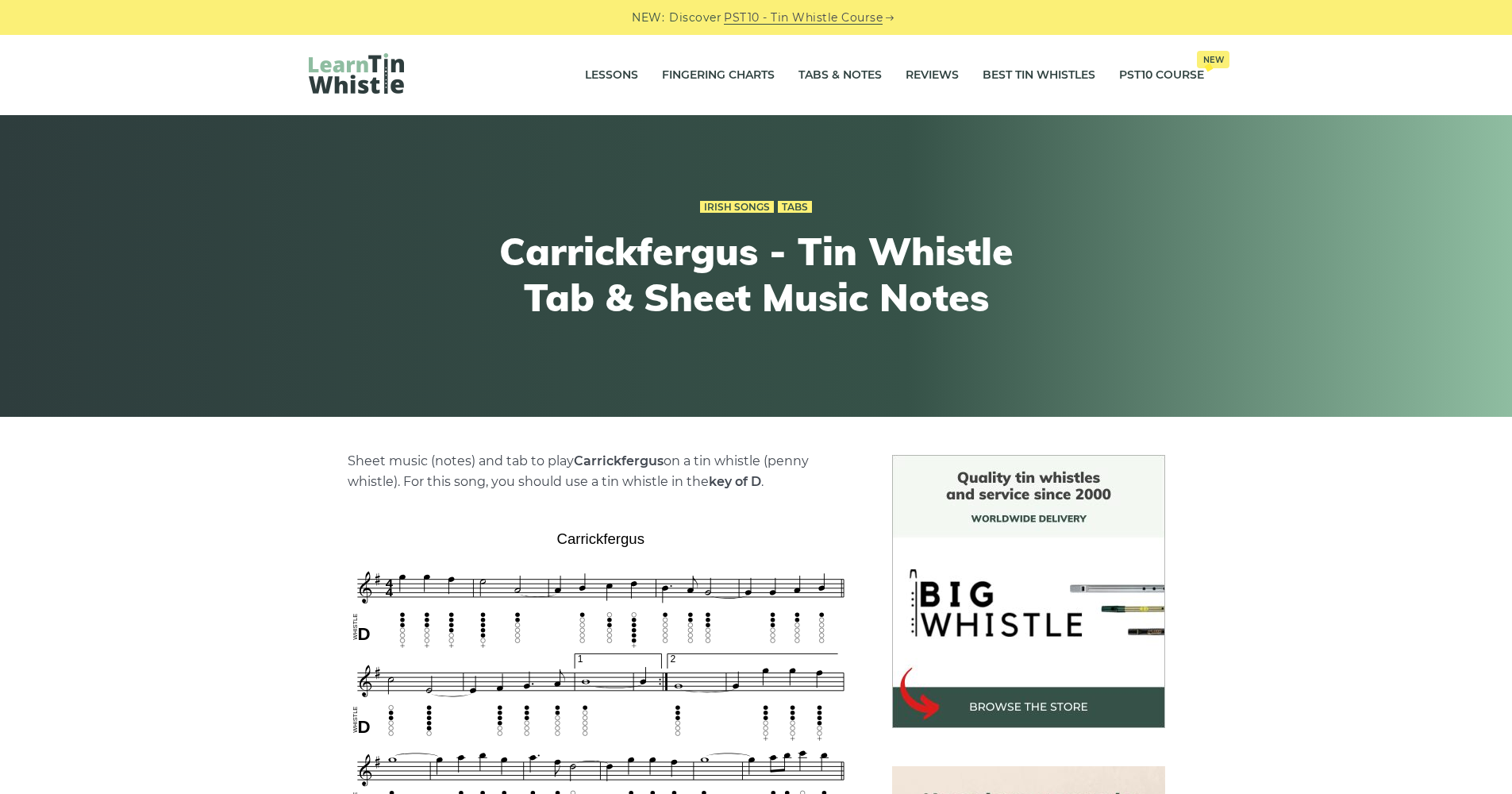 The image size is (1512, 794). I want to click on a: Tabs & Notes, so click(839, 75).